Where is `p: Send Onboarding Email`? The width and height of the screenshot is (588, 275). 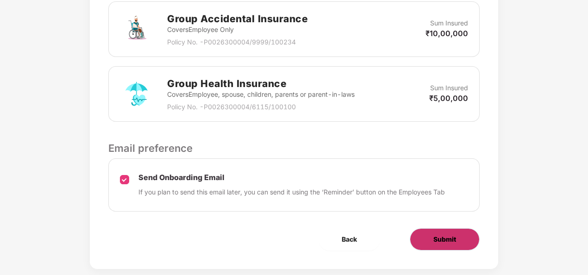
p: Send Onboarding Email is located at coordinates (292, 177).